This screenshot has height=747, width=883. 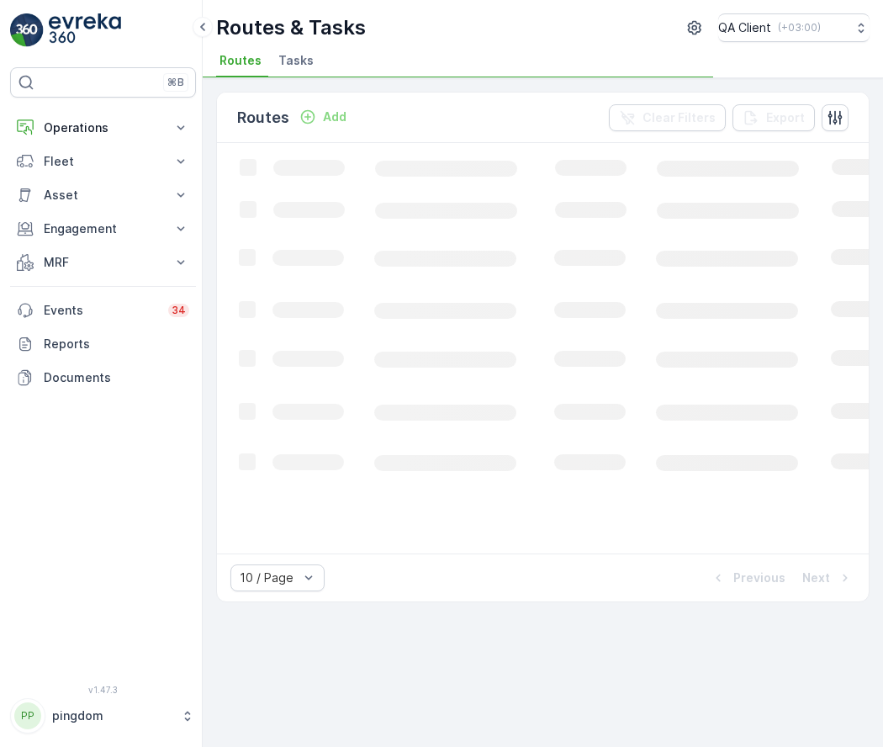 I want to click on p: Export, so click(x=785, y=118).